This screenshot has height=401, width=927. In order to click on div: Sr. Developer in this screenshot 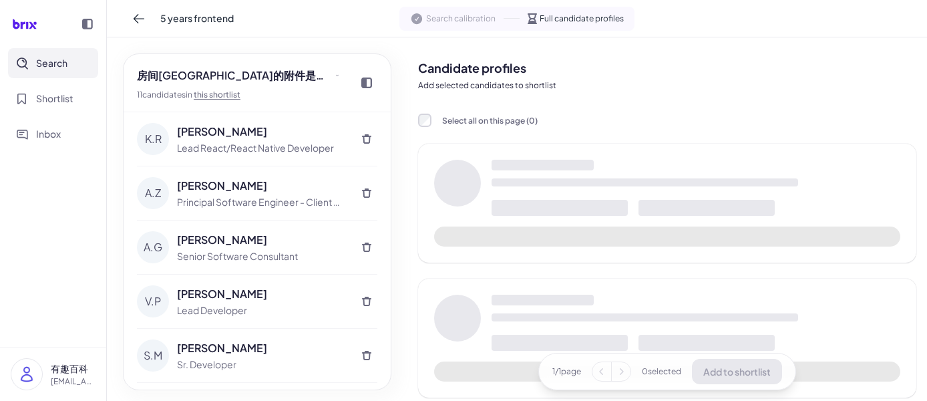, I will do `click(262, 364)`.